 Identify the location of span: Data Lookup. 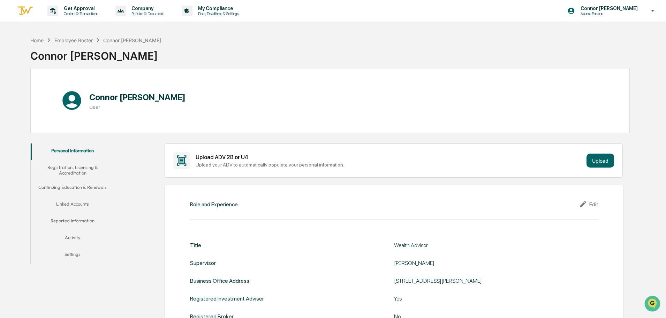
(29, 105).